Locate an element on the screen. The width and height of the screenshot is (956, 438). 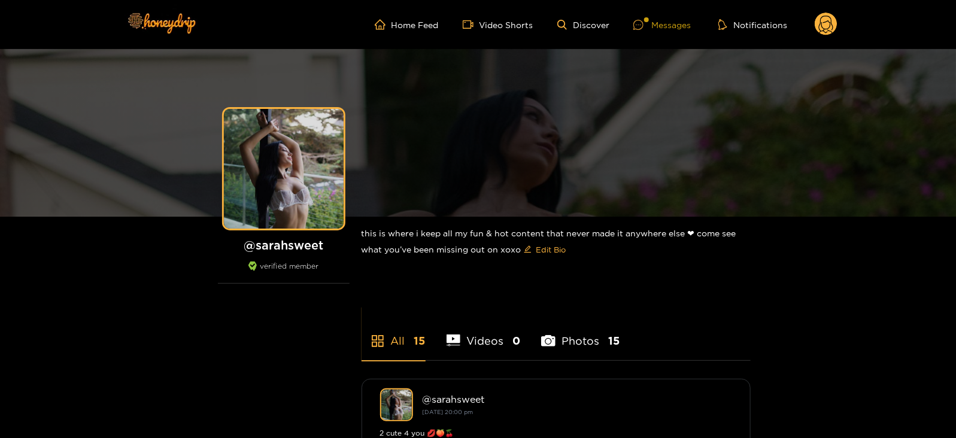
h1: @ sarahsweet is located at coordinates (284, 245).